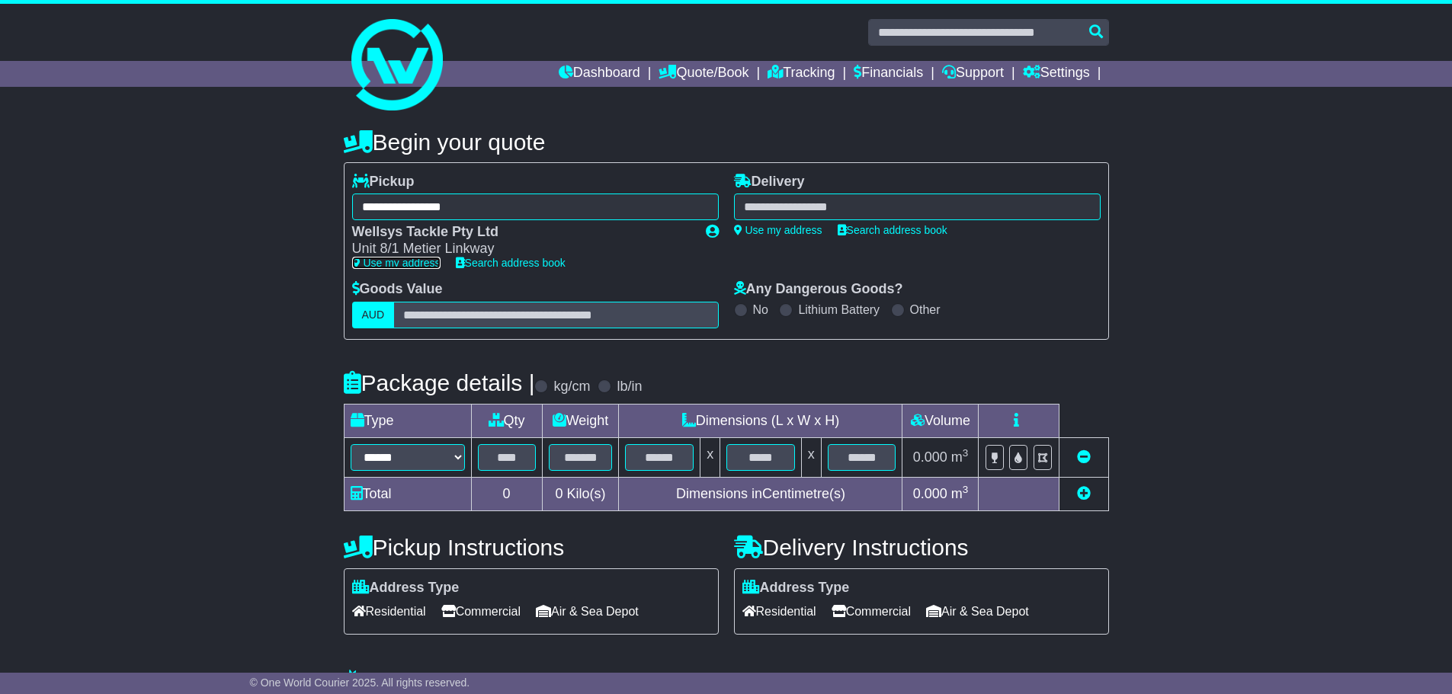 Image resolution: width=1452 pixels, height=694 pixels. I want to click on label: kg/cm, so click(571, 387).